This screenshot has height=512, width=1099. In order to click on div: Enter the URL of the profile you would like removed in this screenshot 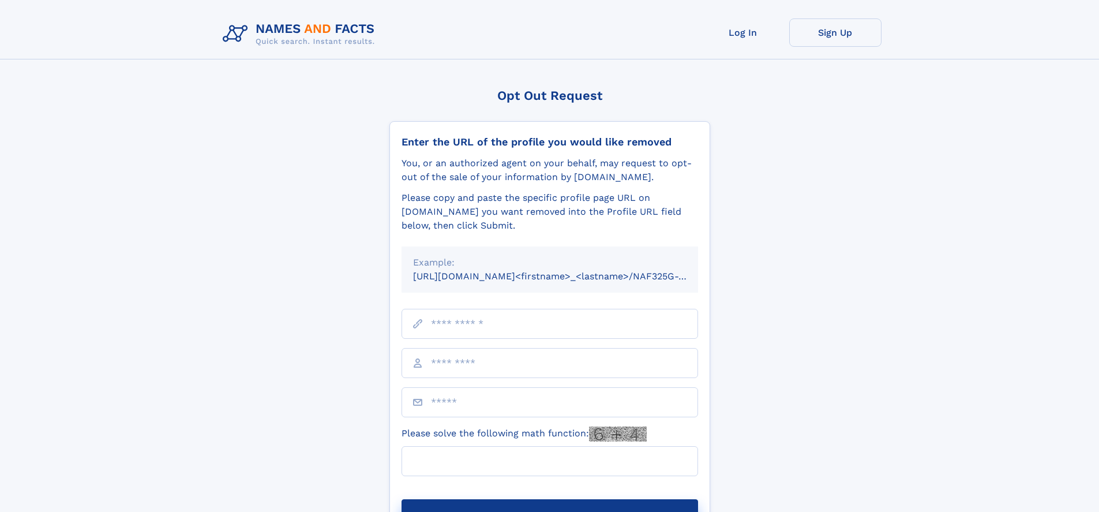, I will do `click(550, 142)`.